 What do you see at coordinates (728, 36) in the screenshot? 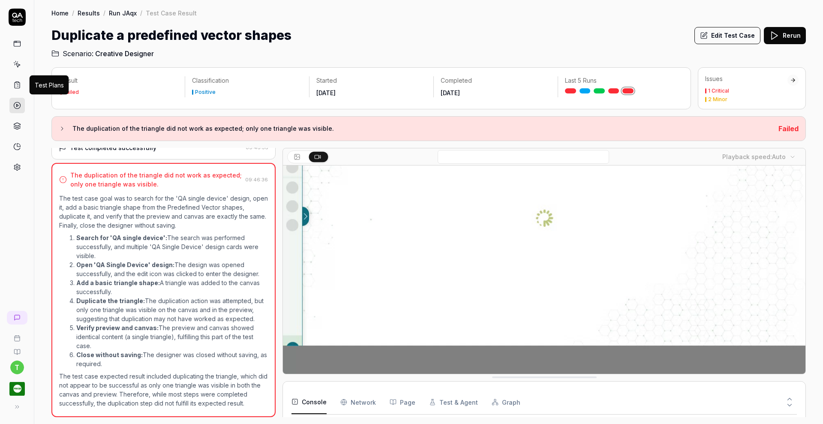
I see `button: Edit Test Case` at bounding box center [728, 36].